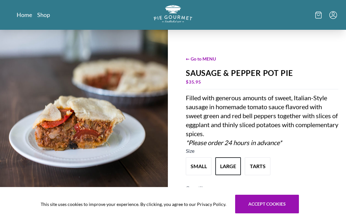 Image resolution: width=346 pixels, height=221 pixels. I want to click on a: Home, so click(24, 15).